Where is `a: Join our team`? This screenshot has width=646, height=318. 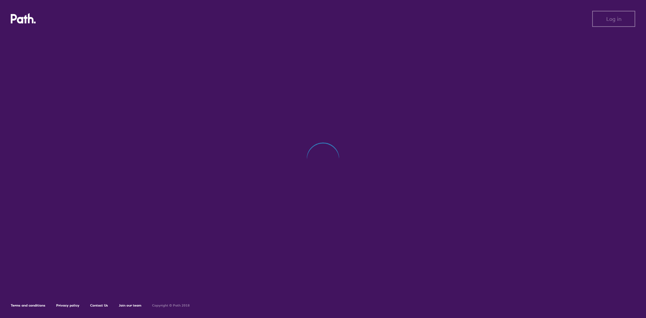
a: Join our team is located at coordinates (130, 305).